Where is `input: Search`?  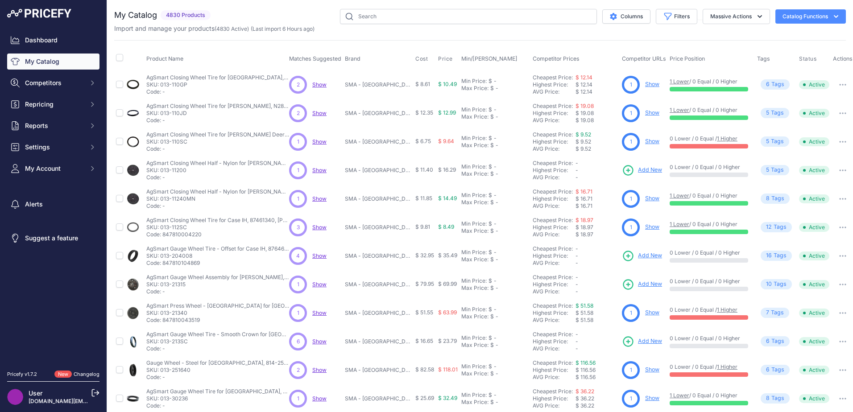 input: Search is located at coordinates (468, 17).